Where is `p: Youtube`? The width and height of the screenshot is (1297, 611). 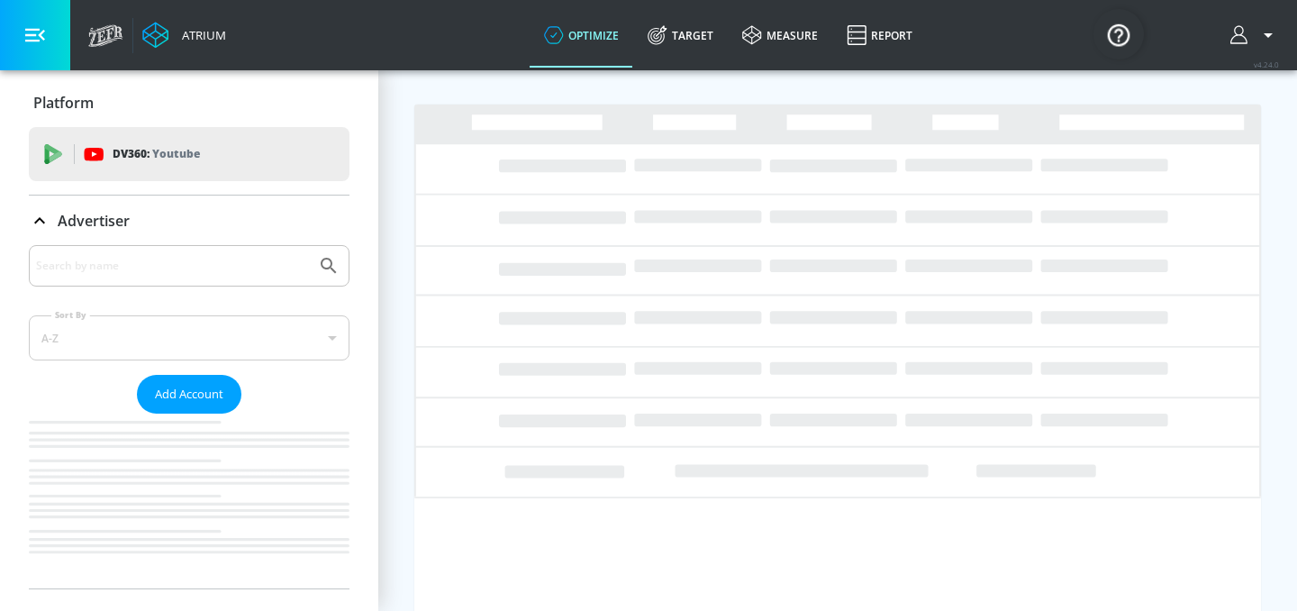
p: Youtube is located at coordinates (176, 153).